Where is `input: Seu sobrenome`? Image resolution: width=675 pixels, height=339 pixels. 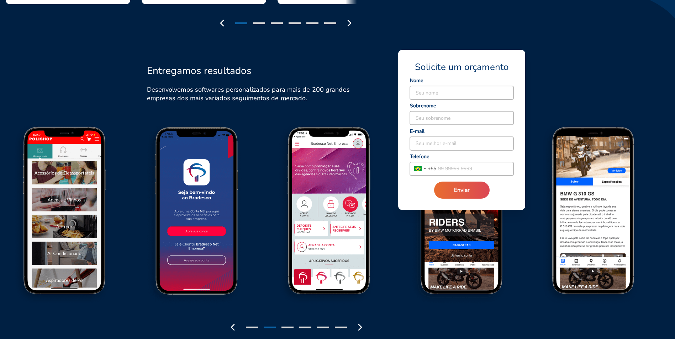 input: Seu sobrenome is located at coordinates (461, 118).